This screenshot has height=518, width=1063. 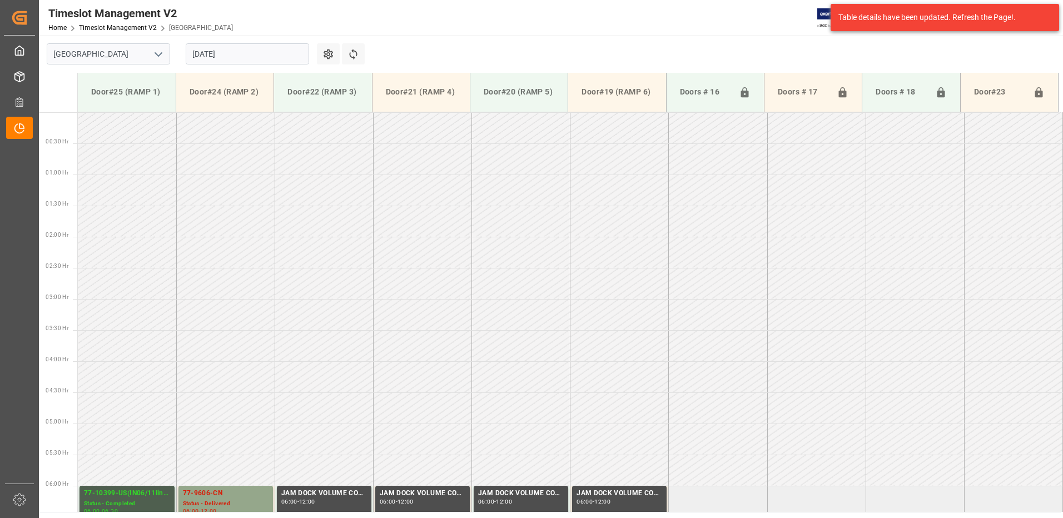 What do you see at coordinates (118, 28) in the screenshot?
I see `a: Timeslot Management V2` at bounding box center [118, 28].